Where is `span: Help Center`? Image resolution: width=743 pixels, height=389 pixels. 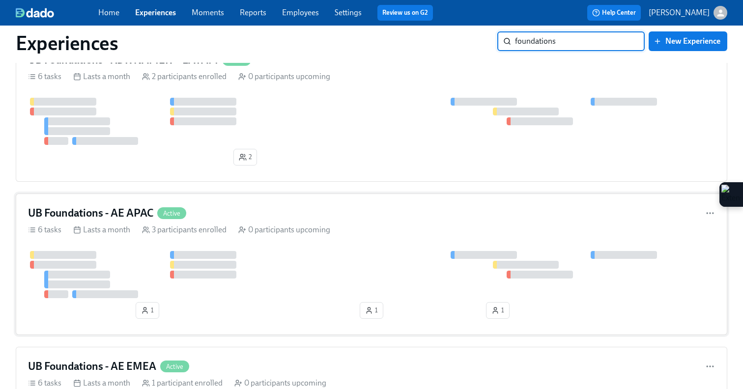 span: Help Center is located at coordinates (614, 13).